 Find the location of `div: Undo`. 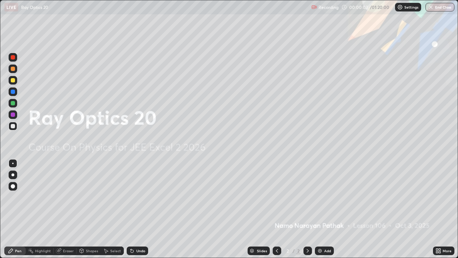

div: Undo is located at coordinates (141, 250).